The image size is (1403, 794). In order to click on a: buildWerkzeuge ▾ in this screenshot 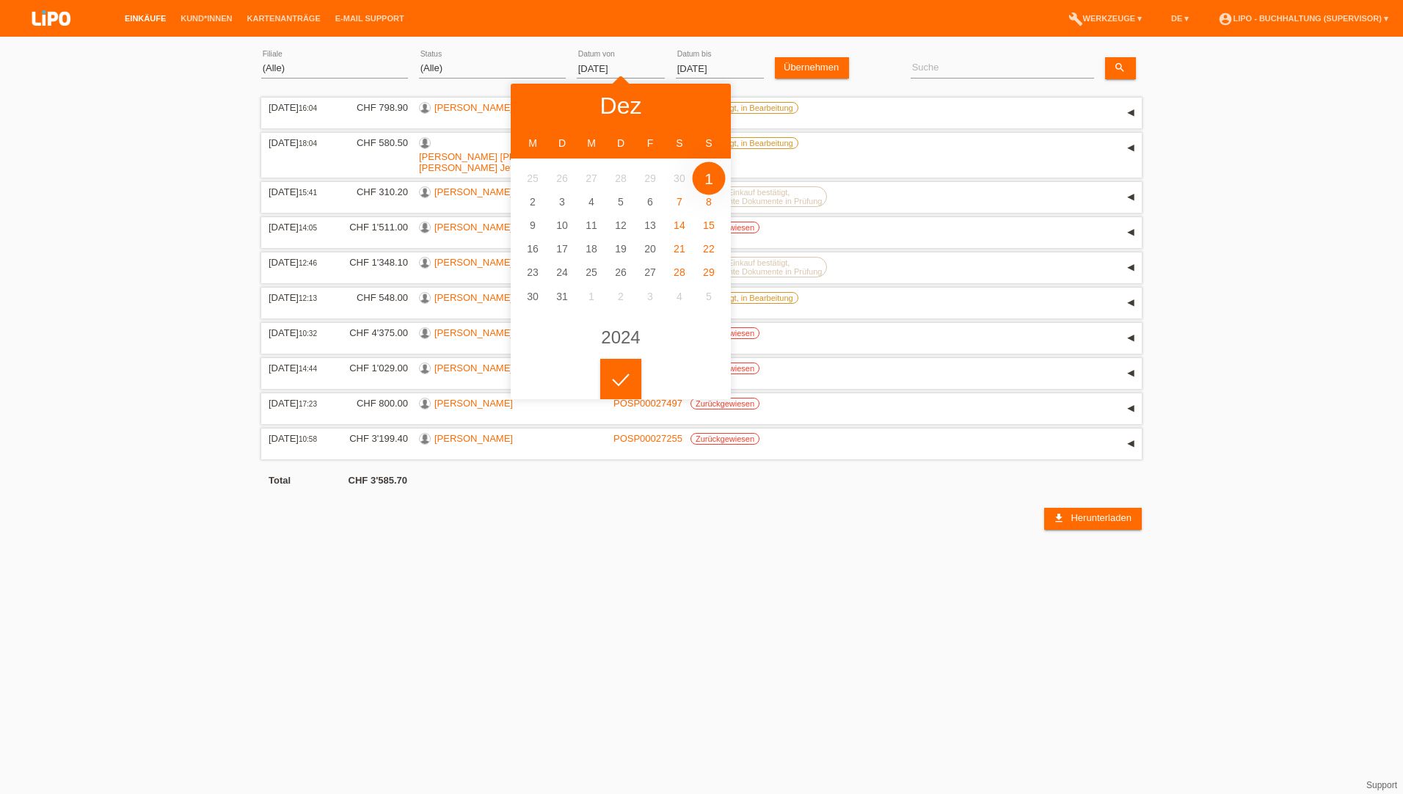, I will do `click(1105, 18)`.